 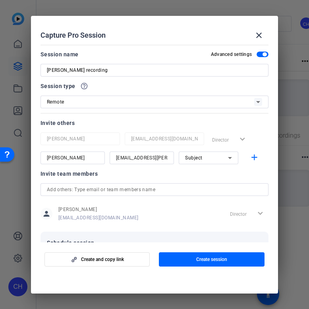 I want to click on input: Enter Session Name, so click(x=154, y=70).